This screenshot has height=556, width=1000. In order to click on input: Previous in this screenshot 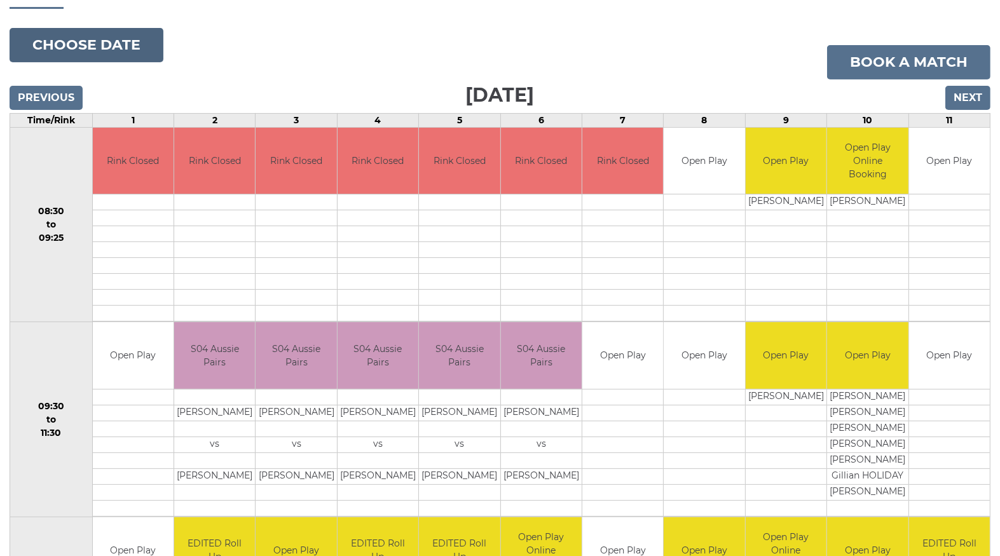, I will do `click(46, 98)`.